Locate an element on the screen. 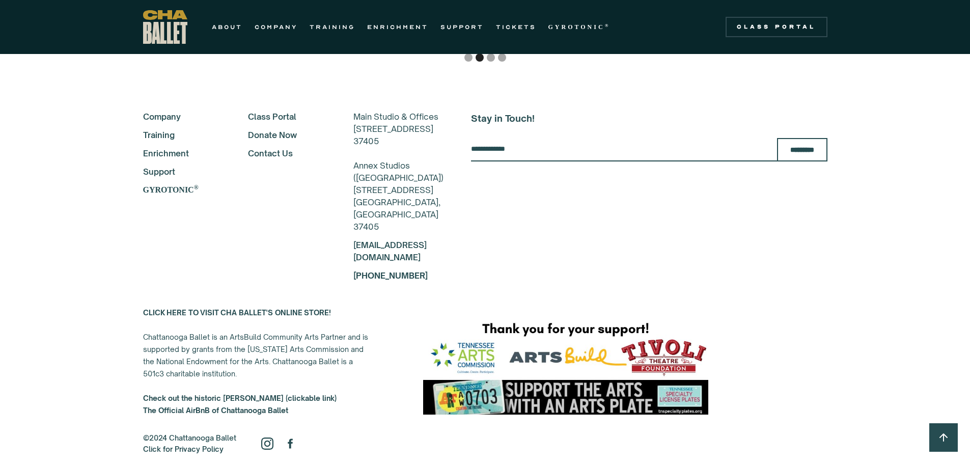 This screenshot has height=464, width=970. strong: CLICK HERE TO VISIT CHA BALLET'S ONLINE STORE! is located at coordinates (237, 312).